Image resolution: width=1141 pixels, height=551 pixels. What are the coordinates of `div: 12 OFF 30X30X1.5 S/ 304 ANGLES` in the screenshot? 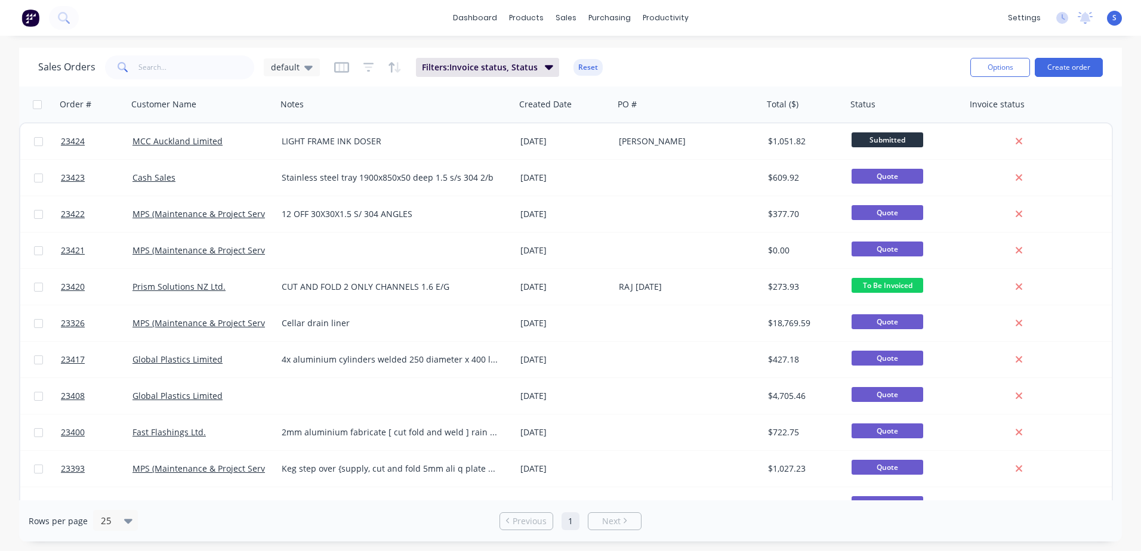 It's located at (390, 214).